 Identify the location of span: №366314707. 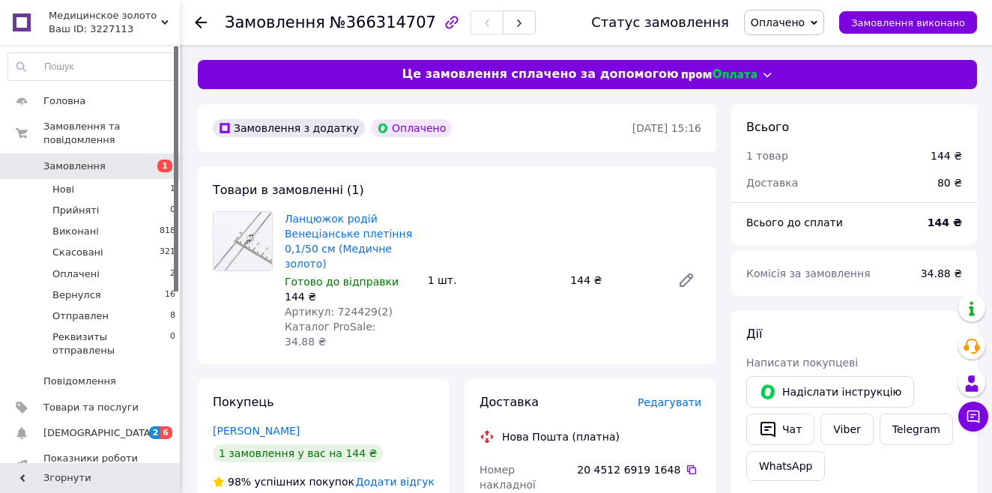
(383, 22).